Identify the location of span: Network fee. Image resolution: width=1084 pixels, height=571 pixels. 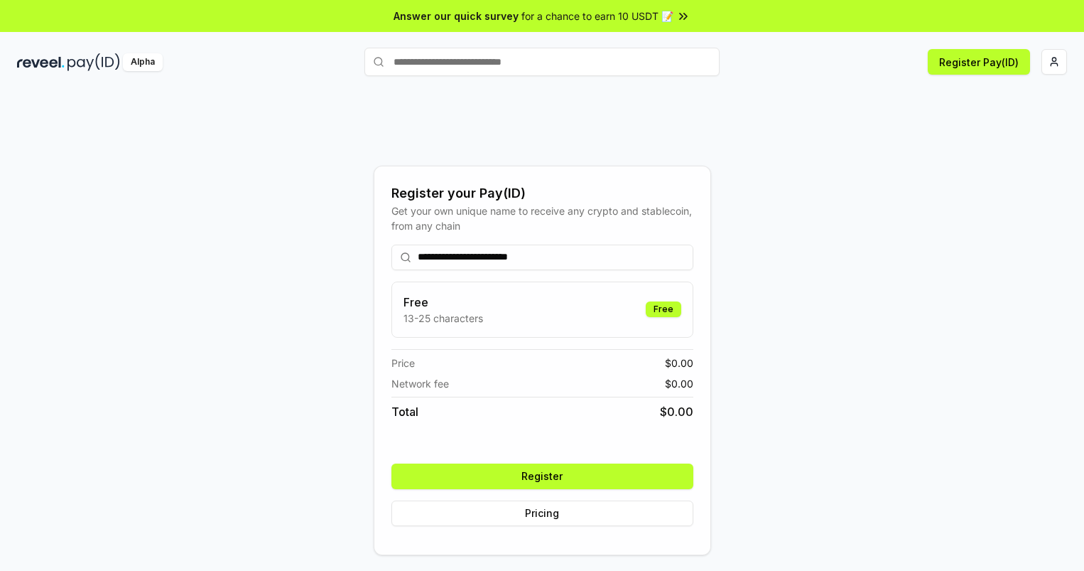
(420, 383).